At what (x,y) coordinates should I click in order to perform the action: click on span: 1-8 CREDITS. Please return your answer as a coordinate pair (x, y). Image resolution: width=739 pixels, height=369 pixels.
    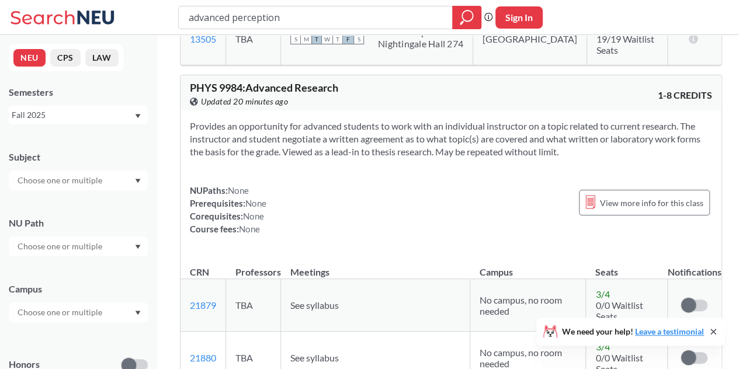
    Looking at the image, I should click on (685, 95).